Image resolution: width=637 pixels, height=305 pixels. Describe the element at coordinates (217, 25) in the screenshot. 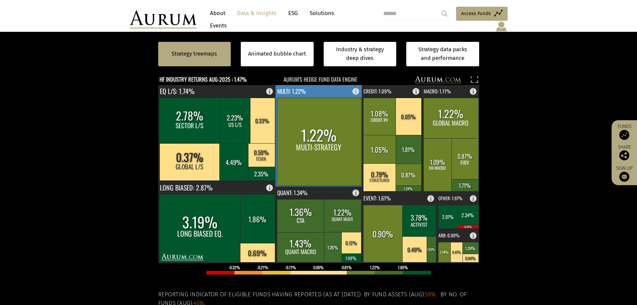

I see `a: Events` at that location.